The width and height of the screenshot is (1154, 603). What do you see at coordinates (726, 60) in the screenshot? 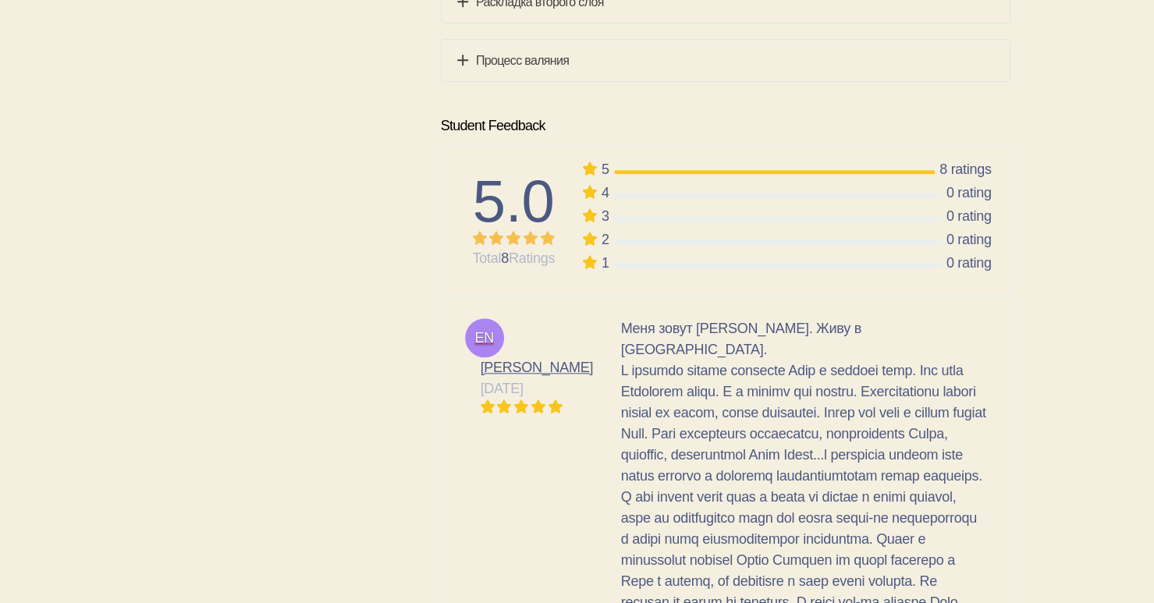
I see `h4: Процесс валяния` at bounding box center [726, 60].